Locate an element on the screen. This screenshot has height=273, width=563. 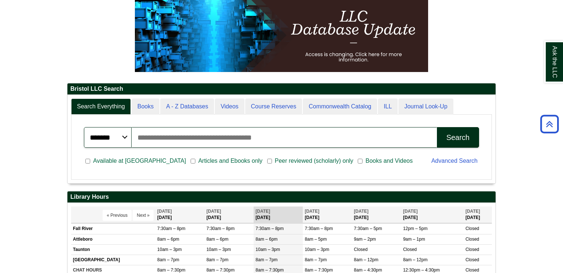
button: « Previous is located at coordinates (117, 215).